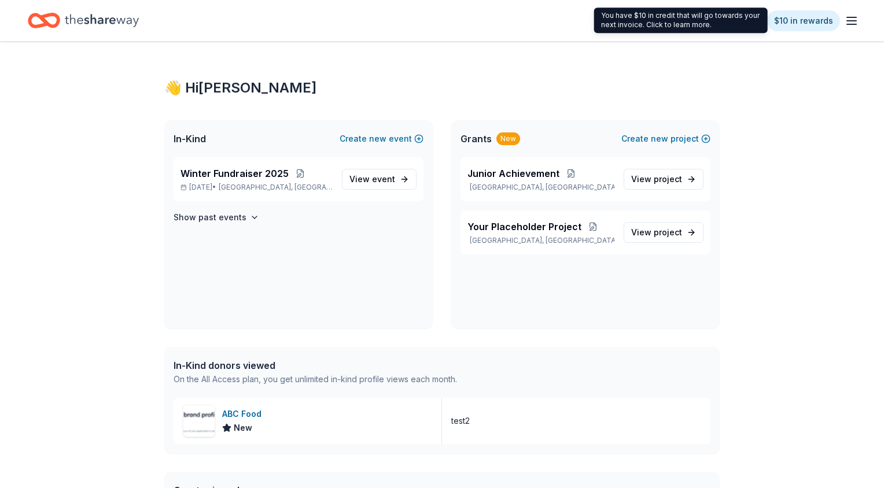 This screenshot has height=488, width=884. I want to click on span: Grants, so click(476, 139).